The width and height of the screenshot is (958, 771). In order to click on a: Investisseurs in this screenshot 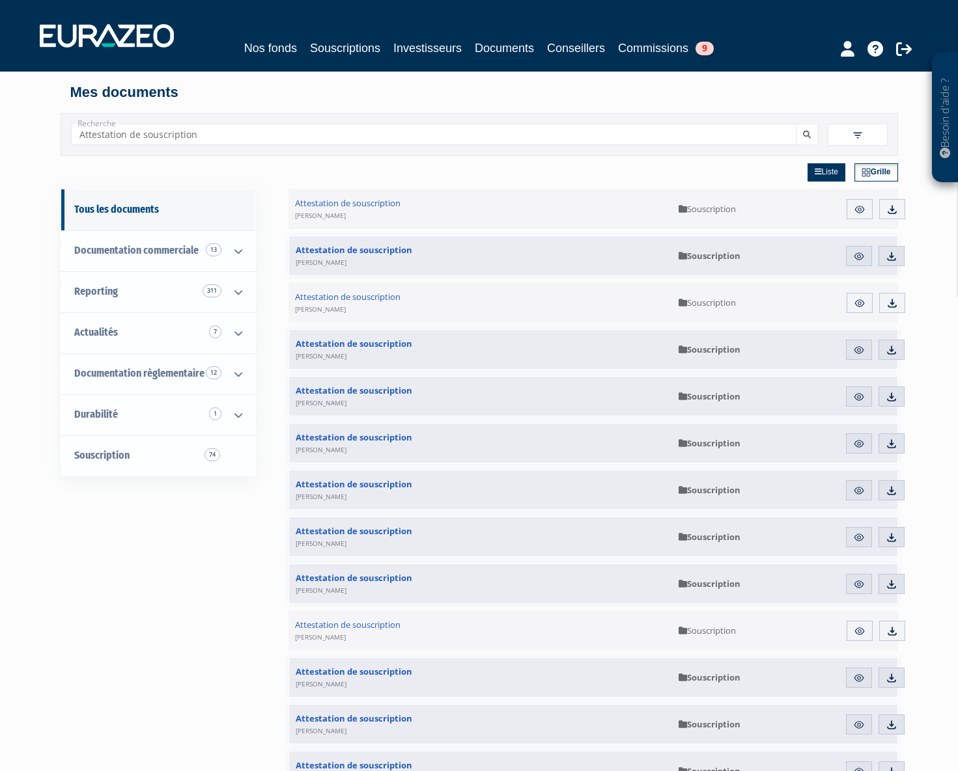, I will do `click(427, 48)`.